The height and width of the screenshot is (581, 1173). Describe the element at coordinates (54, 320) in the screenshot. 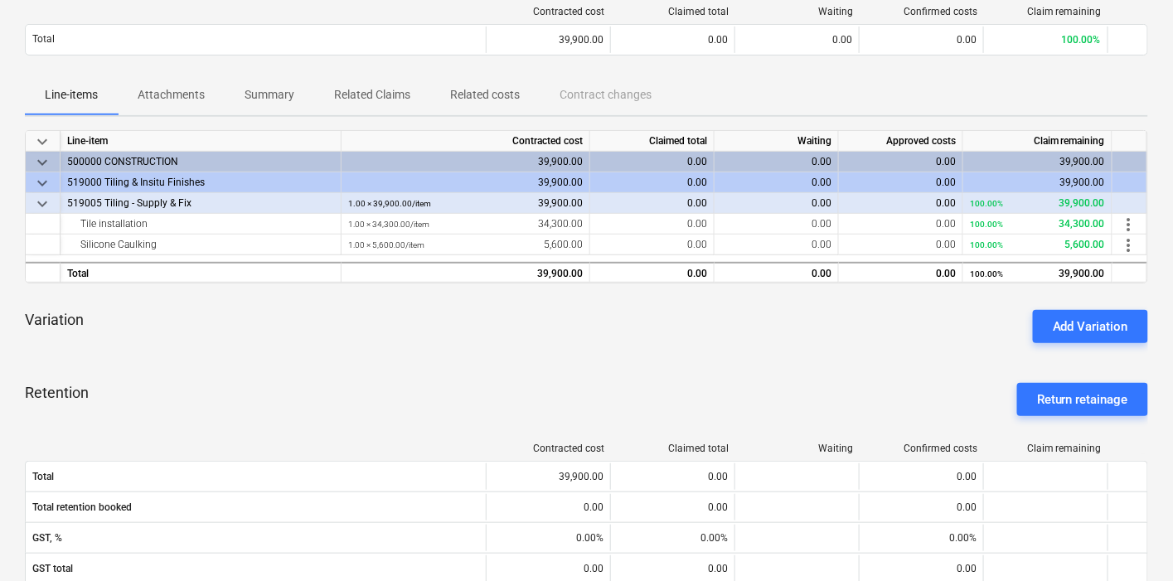

I see `p: Variation` at that location.